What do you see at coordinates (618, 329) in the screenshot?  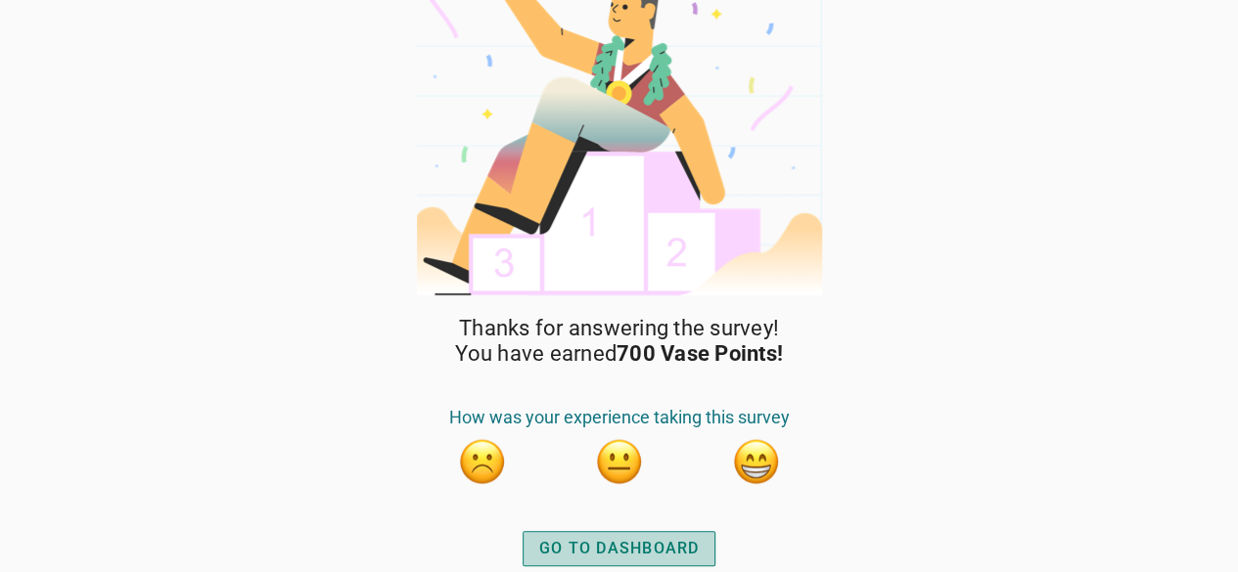 I see `span: Thanks for answering the survey!` at bounding box center [618, 329].